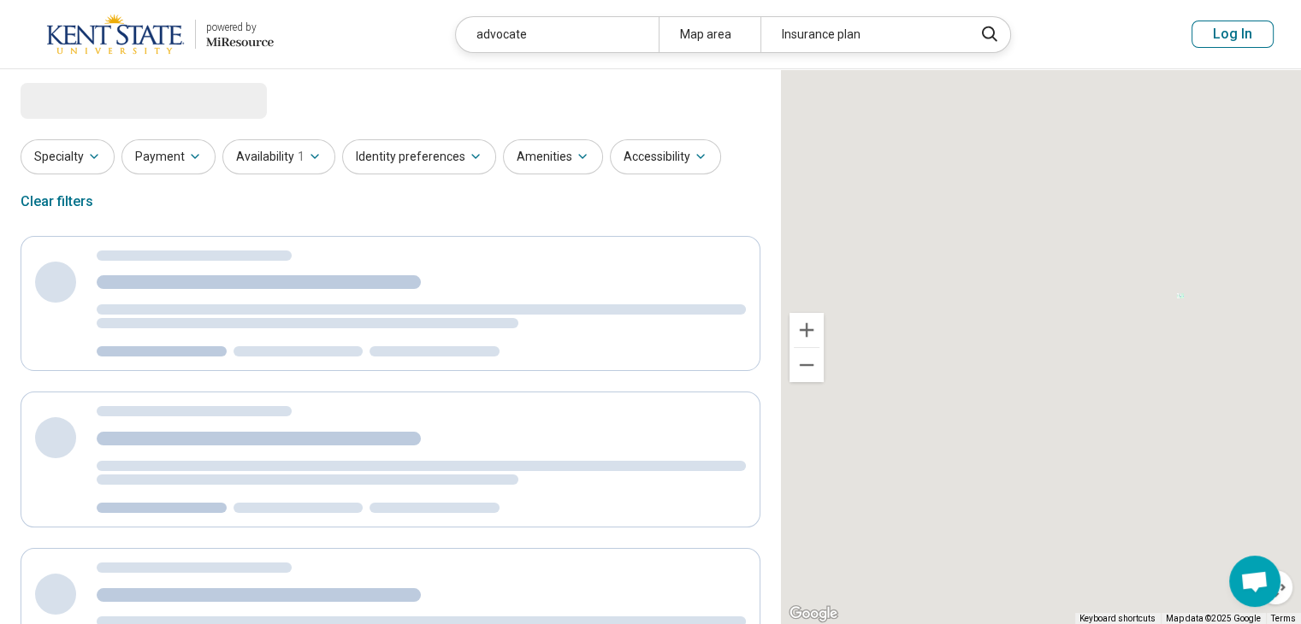 The height and width of the screenshot is (624, 1301). Describe the element at coordinates (419, 157) in the screenshot. I see `button: Identity preferences` at that location.